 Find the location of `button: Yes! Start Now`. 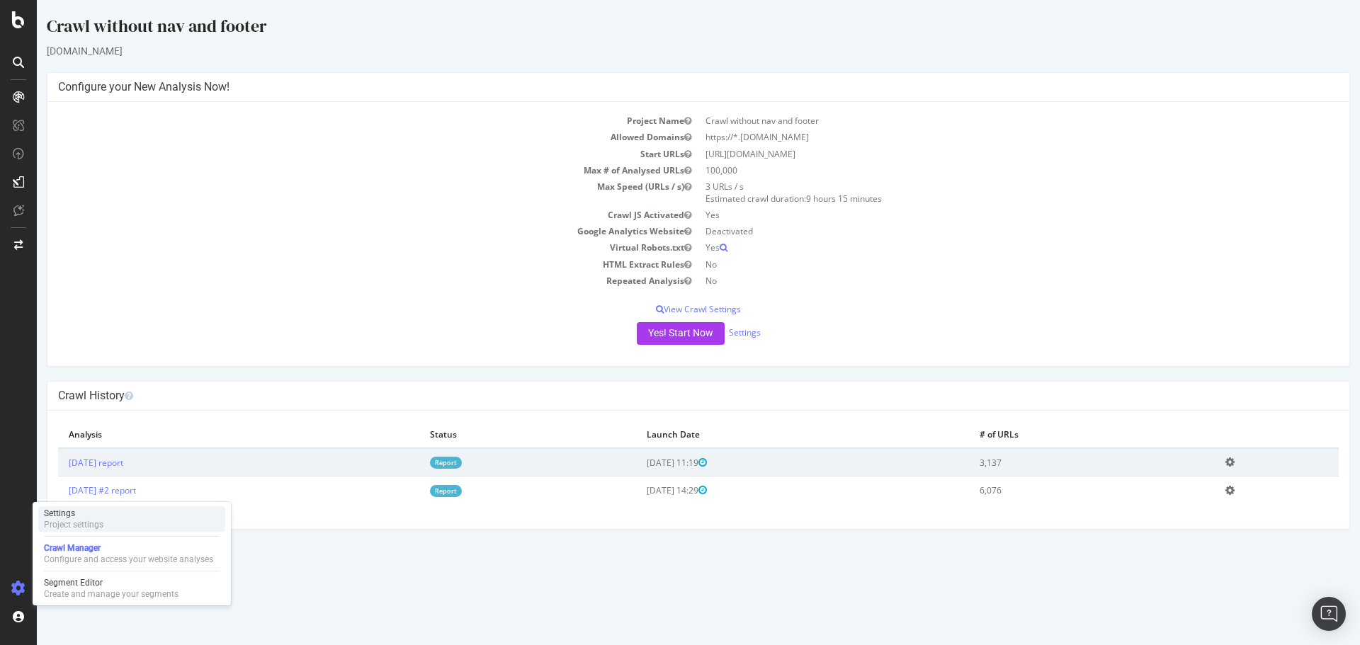

button: Yes! Start Now is located at coordinates (644, 334).